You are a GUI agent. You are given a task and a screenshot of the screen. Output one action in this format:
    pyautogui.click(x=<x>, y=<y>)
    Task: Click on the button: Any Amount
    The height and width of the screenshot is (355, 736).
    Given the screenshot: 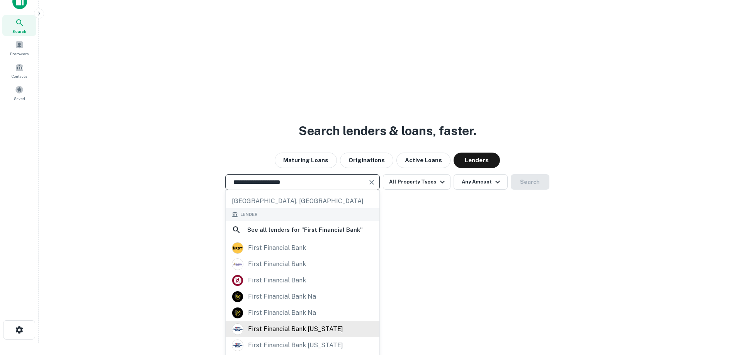 What is the action you would take?
    pyautogui.click(x=480, y=182)
    